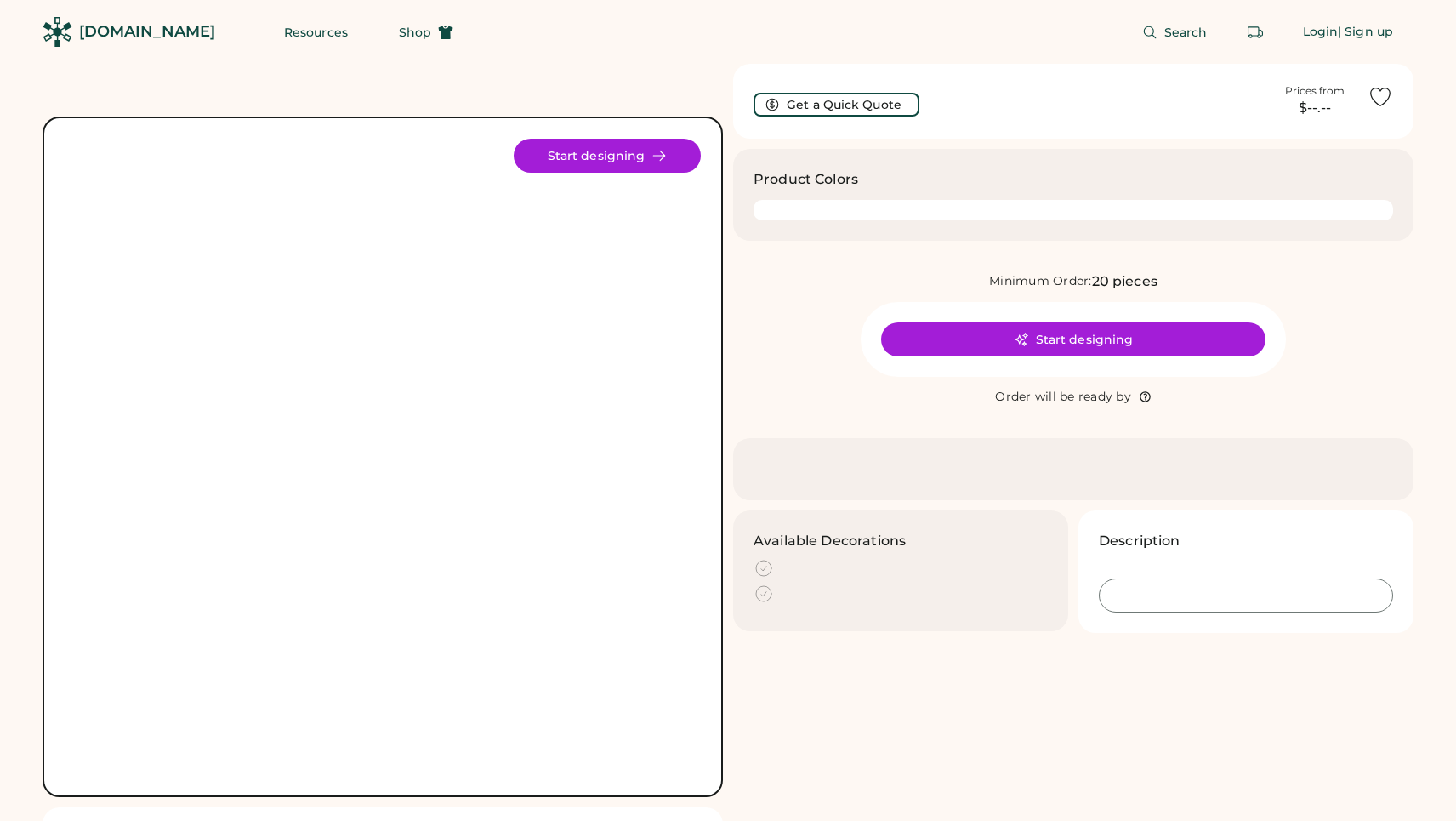  I want to click on img: yH5BAEAAAAALAAAAAABAAEAAAIBRAA7, so click(383, 457).